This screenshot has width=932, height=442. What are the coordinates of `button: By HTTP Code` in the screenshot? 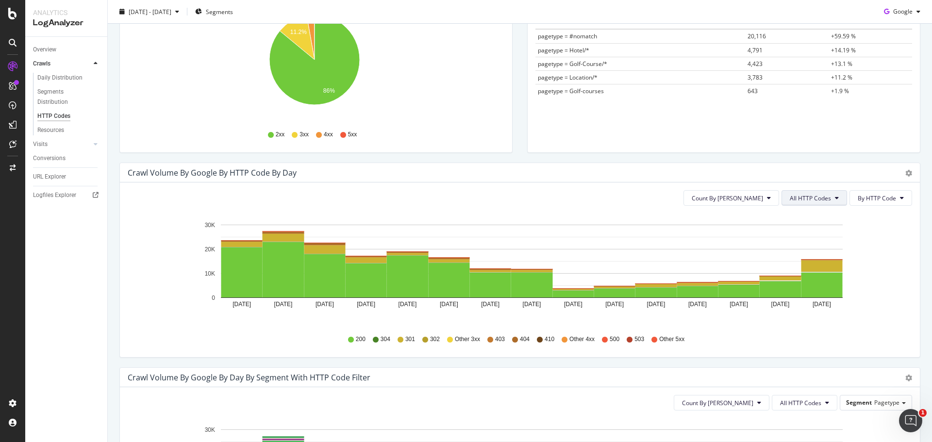 It's located at (881, 198).